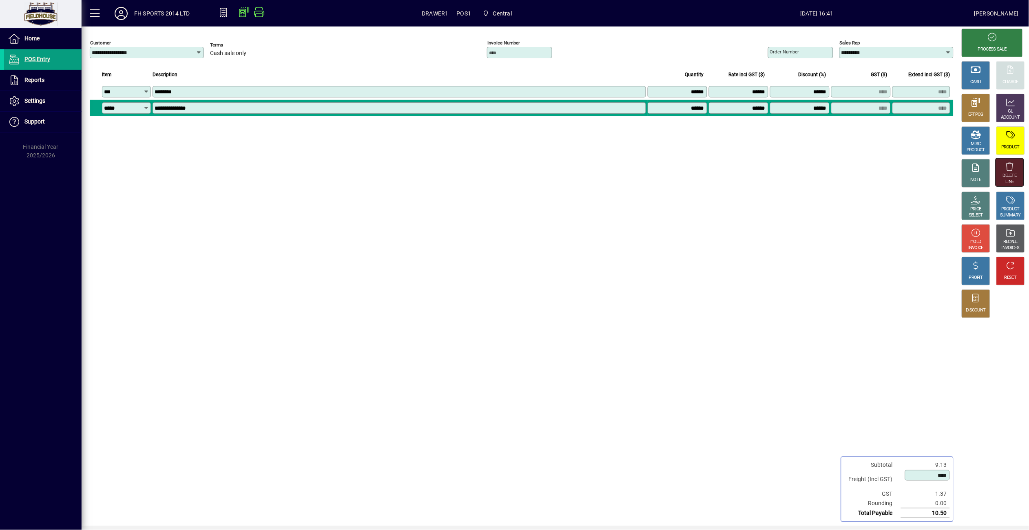  Describe the element at coordinates (1011, 278) in the screenshot. I see `div: RESET` at that location.